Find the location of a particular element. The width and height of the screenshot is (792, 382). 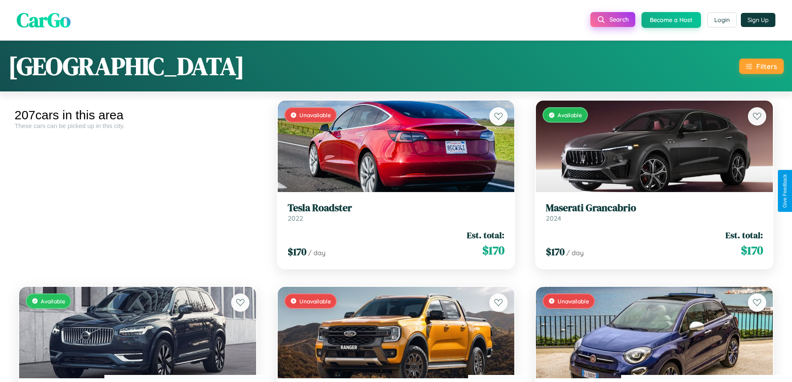

button: Filters is located at coordinates (762, 66).